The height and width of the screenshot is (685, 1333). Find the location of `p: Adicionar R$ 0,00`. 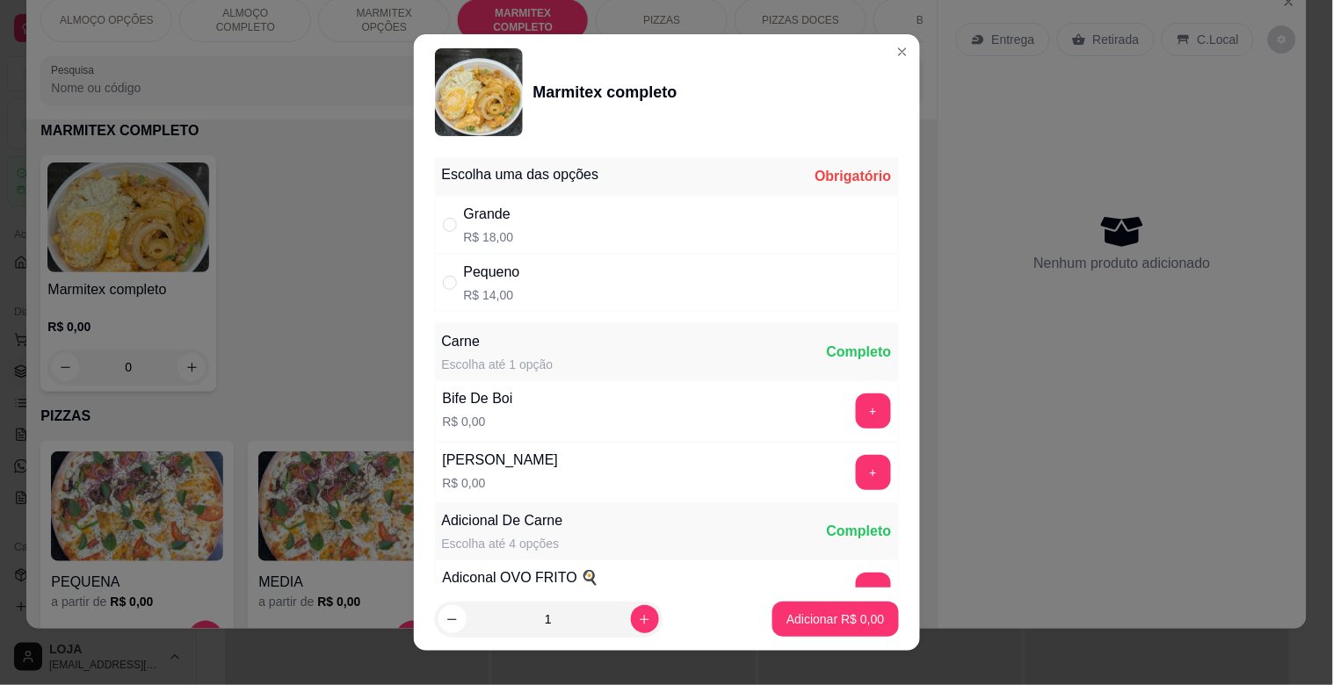

p: Adicionar R$ 0,00 is located at coordinates (835, 619).